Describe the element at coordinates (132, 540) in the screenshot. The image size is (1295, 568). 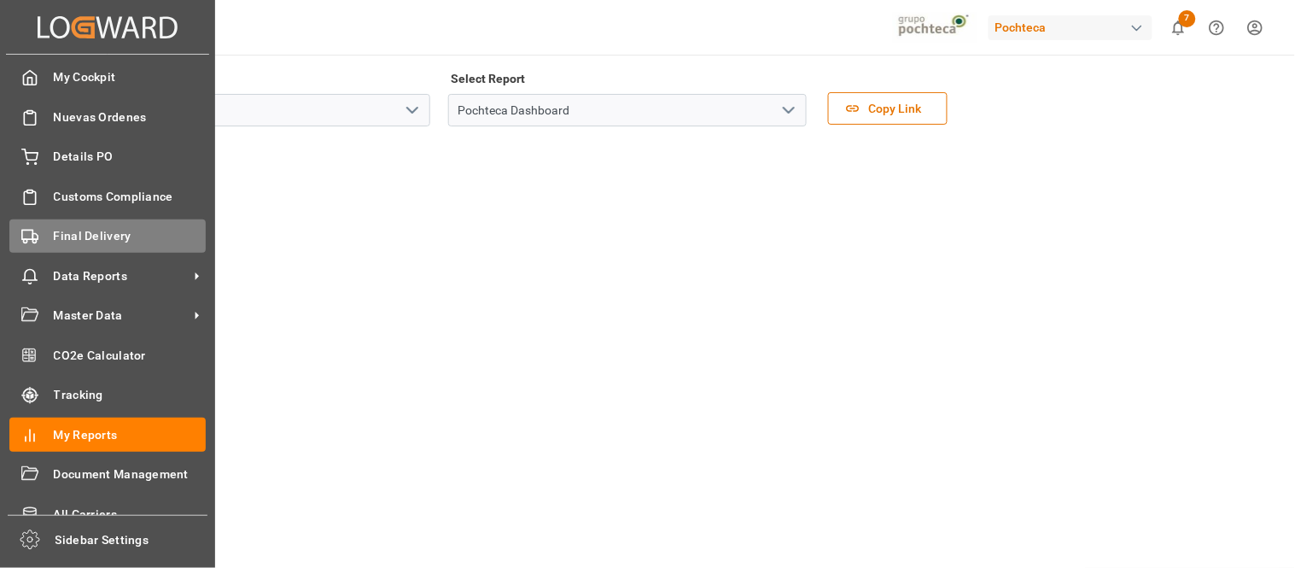
I see `span: Sidebar Settings` at that location.